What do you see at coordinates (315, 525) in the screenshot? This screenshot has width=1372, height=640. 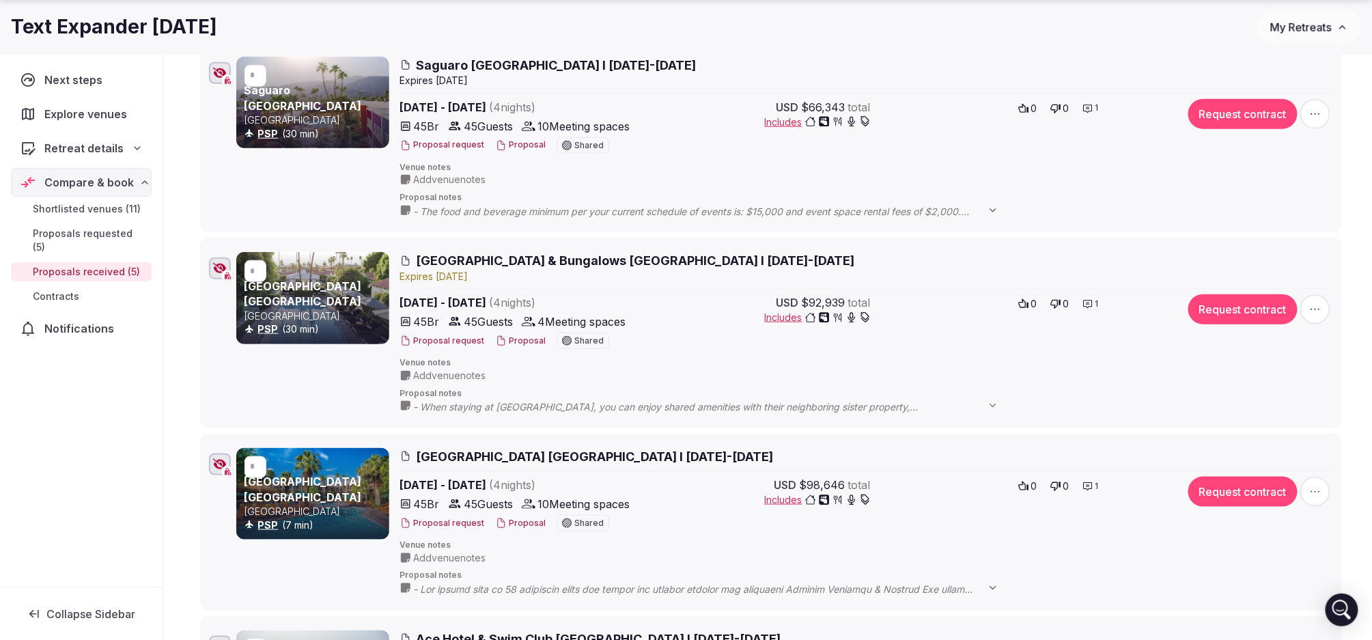 I see `div: (7 min)` at bounding box center [315, 525].